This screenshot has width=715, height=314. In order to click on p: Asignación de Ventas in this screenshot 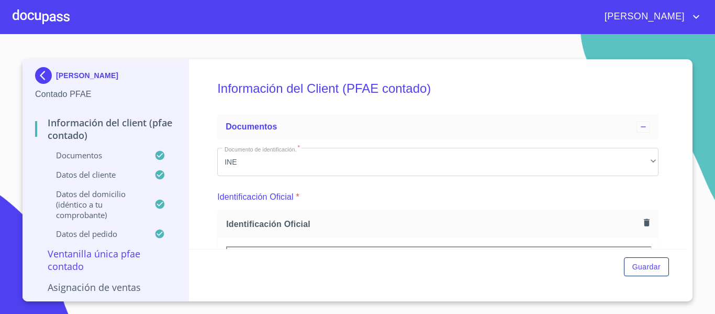, I will do `click(105, 287)`.